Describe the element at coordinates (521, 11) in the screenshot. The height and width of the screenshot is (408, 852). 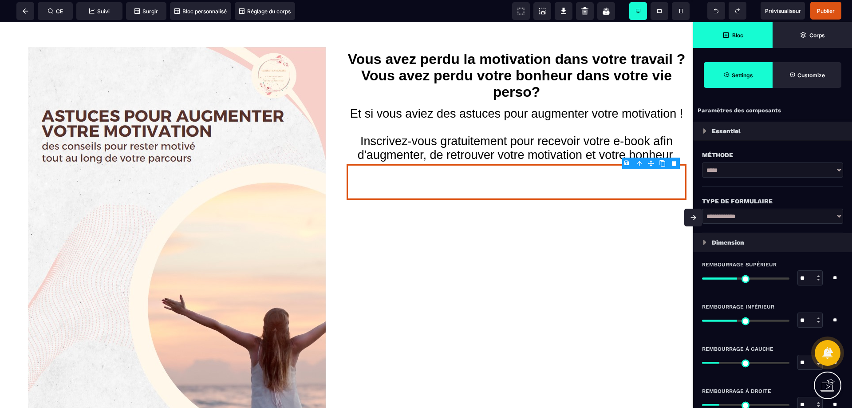
I see `span: Afficher les composants` at that location.